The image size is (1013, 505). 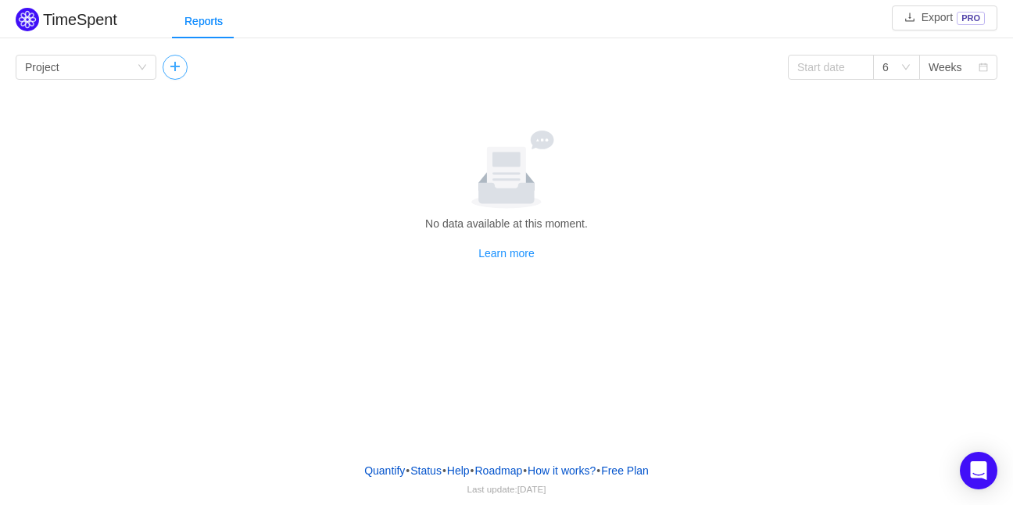 I want to click on img: Quantify logo, so click(x=27, y=20).